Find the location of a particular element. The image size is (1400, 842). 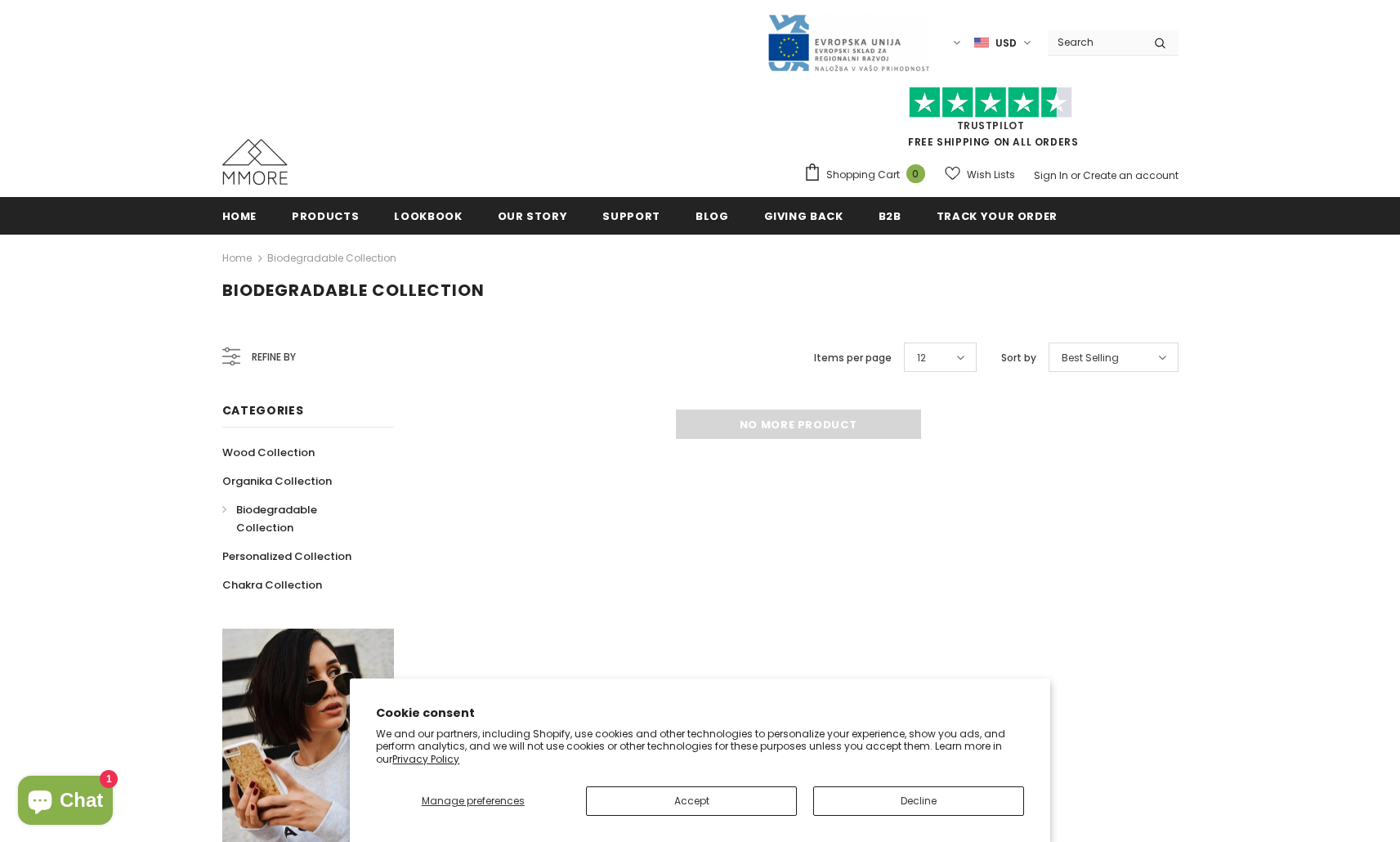

span: FREE SHIPPING ON ALL ORDERS is located at coordinates (991, 121).